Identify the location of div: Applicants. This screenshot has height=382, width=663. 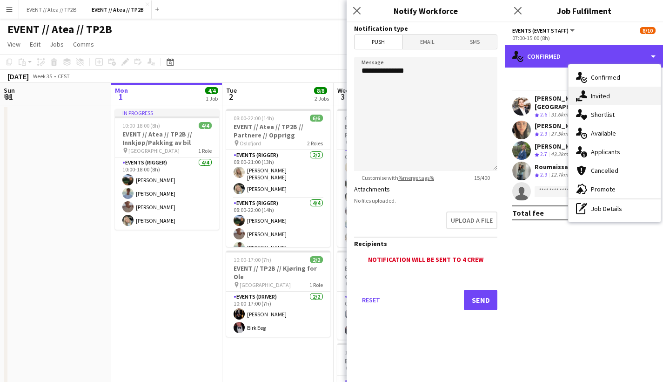
(615, 152).